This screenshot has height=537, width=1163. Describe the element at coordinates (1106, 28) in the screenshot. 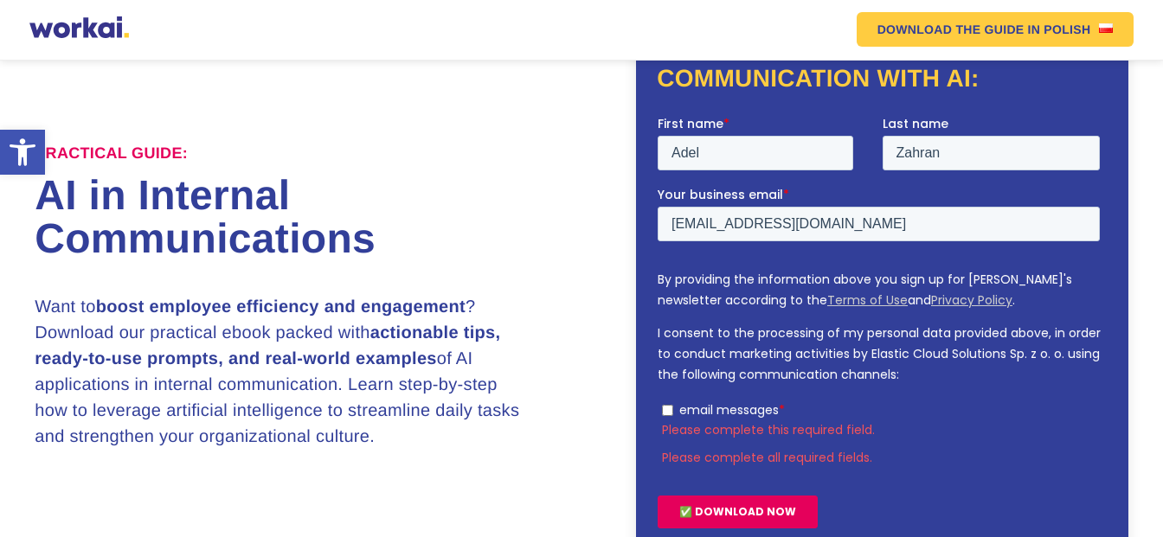

I see `img: US flag` at that location.